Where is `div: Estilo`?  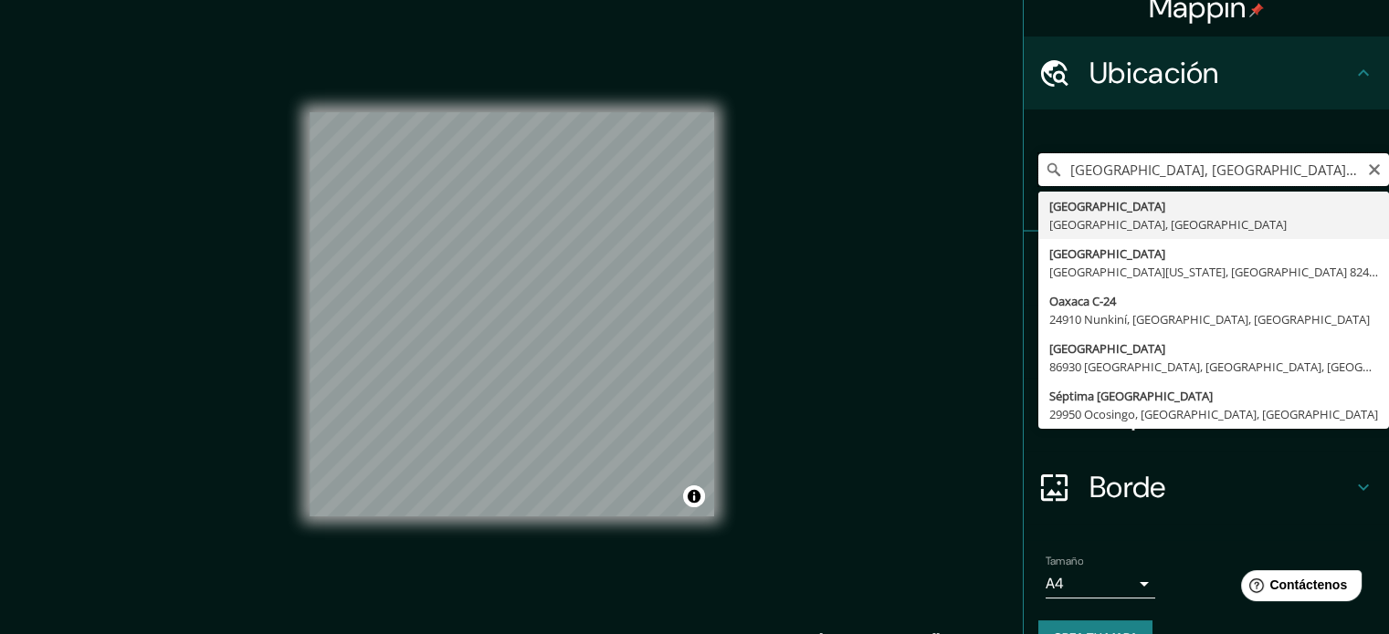 div: Estilo is located at coordinates (1206, 341).